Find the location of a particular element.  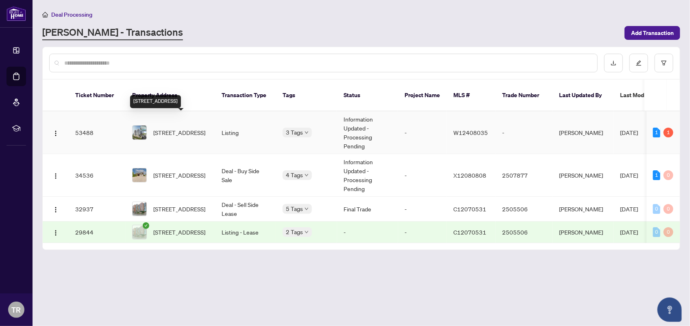

td: 29844 is located at coordinates (97, 232).